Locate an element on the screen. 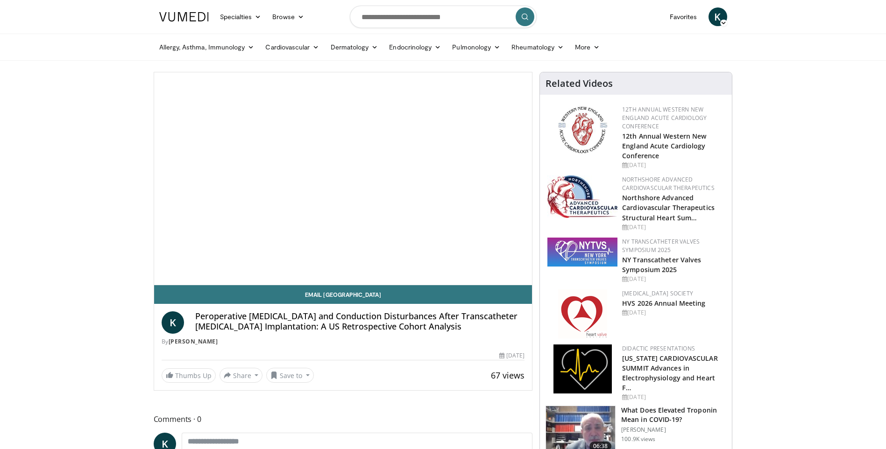  a: Browse is located at coordinates (288, 17).